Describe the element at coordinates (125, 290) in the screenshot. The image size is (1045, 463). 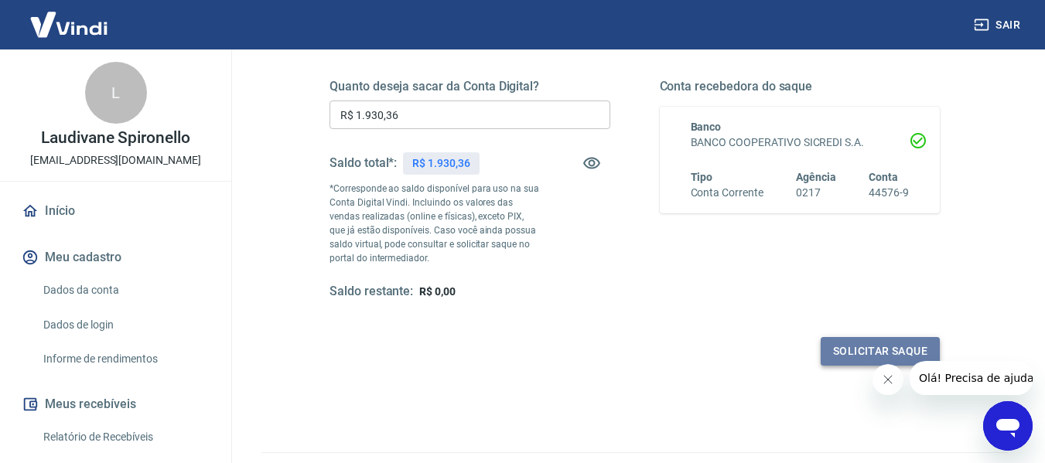
I see `a: Dados da conta` at that location.